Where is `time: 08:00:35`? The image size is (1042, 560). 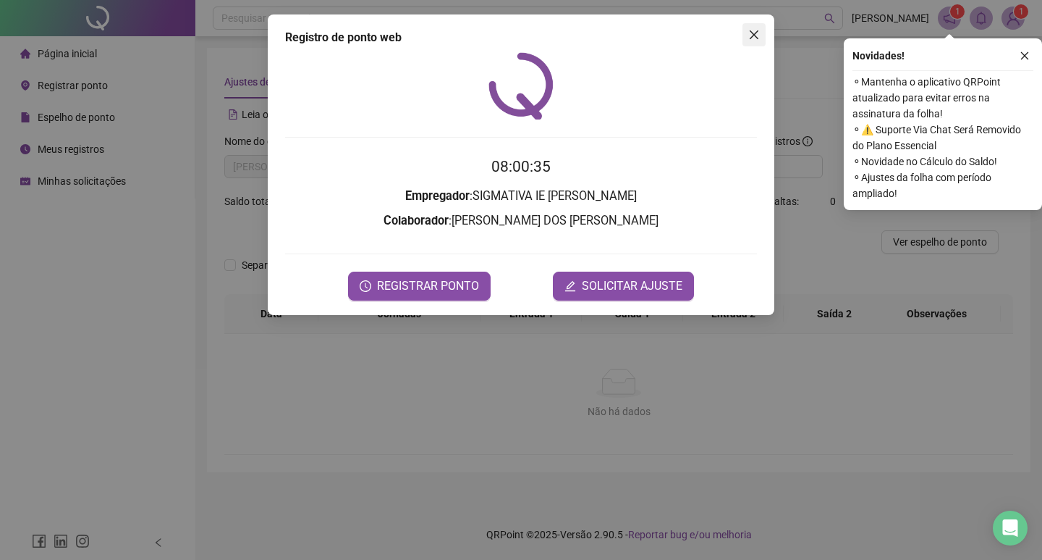
time: 08:00:35 is located at coordinates (521, 167).